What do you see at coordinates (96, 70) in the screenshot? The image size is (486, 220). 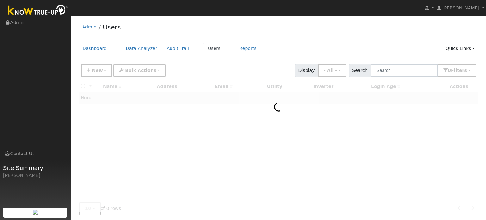 I see `button: New` at bounding box center [96, 70].